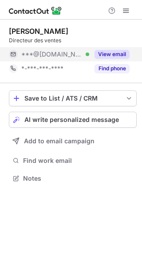  Describe the element at coordinates (73, 141) in the screenshot. I see `button: Add to email campaign` at that location.